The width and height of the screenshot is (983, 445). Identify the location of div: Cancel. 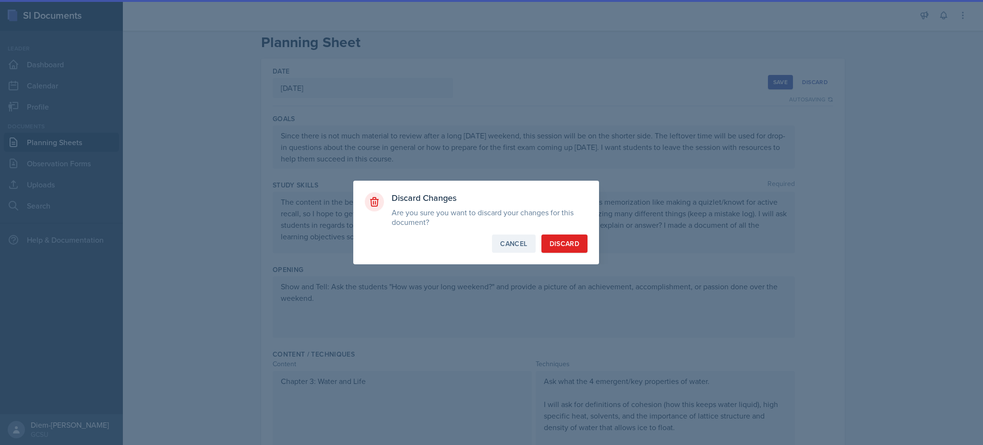
(514, 243).